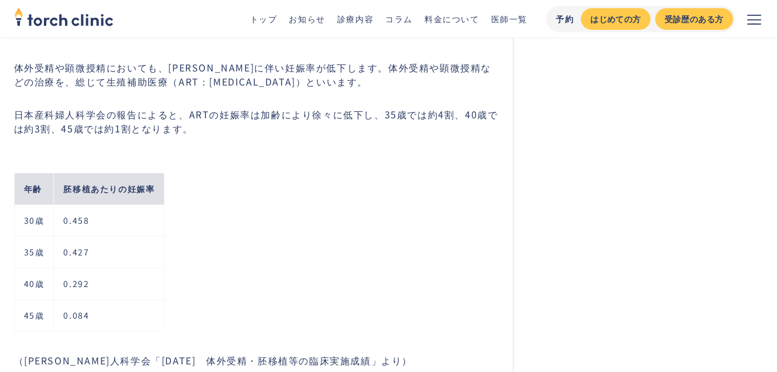 Image resolution: width=777 pixels, height=372 pixels. What do you see at coordinates (399, 19) in the screenshot?
I see `a: コラム` at bounding box center [399, 19].